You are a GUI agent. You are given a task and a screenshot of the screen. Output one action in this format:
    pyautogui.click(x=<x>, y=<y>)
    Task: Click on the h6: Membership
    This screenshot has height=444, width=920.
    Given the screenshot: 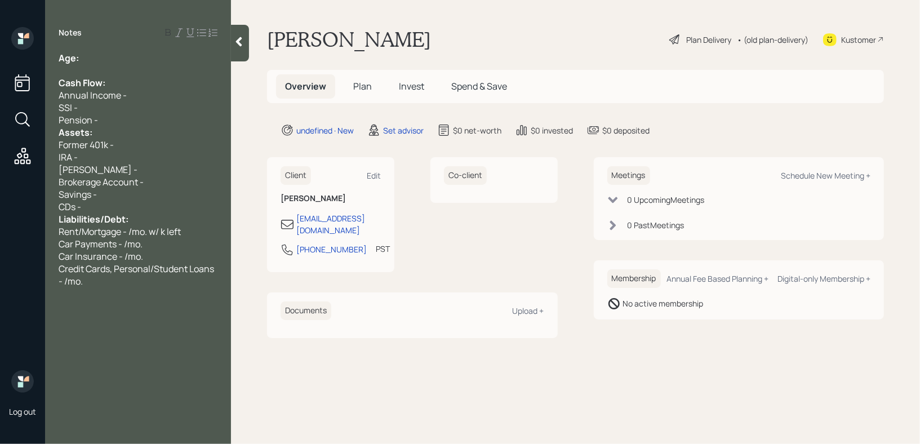 What is the action you would take?
    pyautogui.click(x=634, y=278)
    